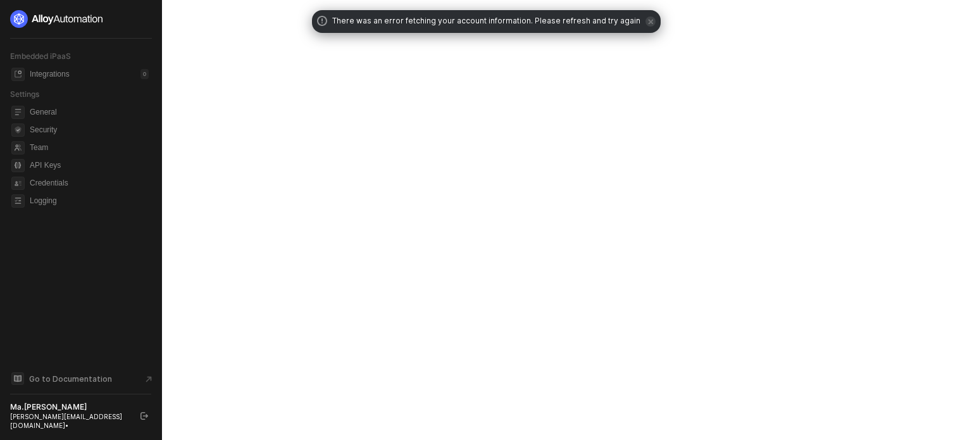  Describe the element at coordinates (651, 22) in the screenshot. I see `span: icon-close` at that location.